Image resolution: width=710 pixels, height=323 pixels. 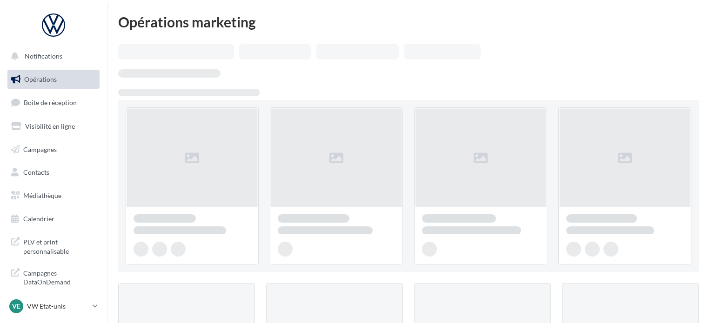 I want to click on span: Calendrier, so click(x=39, y=219).